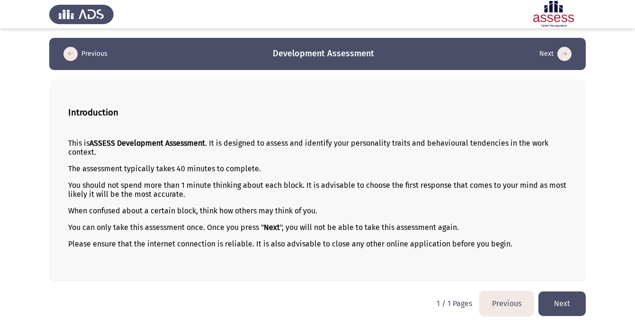 This screenshot has width=635, height=334. I want to click on p: You should not spend more than 1 minute thinking about each block. It is advisable to choose the ..., so click(317, 190).